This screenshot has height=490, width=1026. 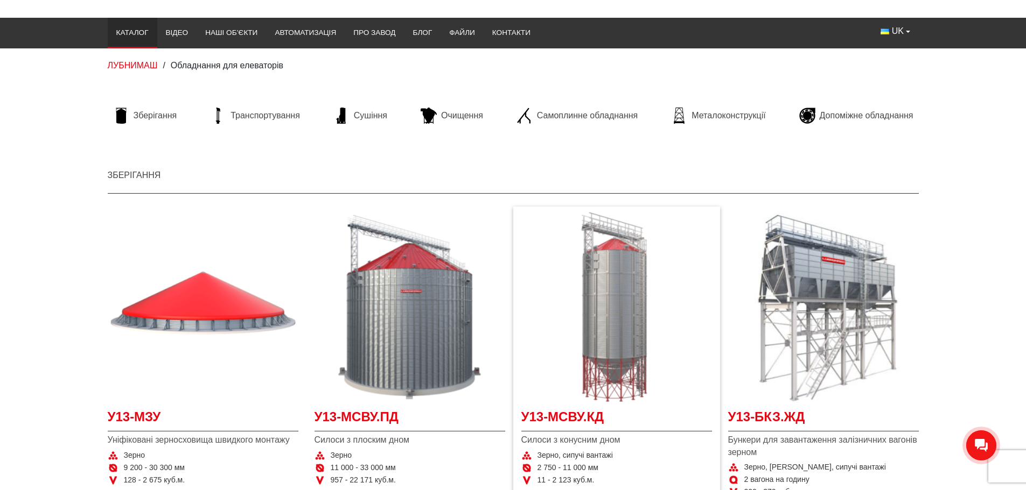 What do you see at coordinates (728, 116) in the screenshot?
I see `span: Металоконструкції` at bounding box center [728, 116].